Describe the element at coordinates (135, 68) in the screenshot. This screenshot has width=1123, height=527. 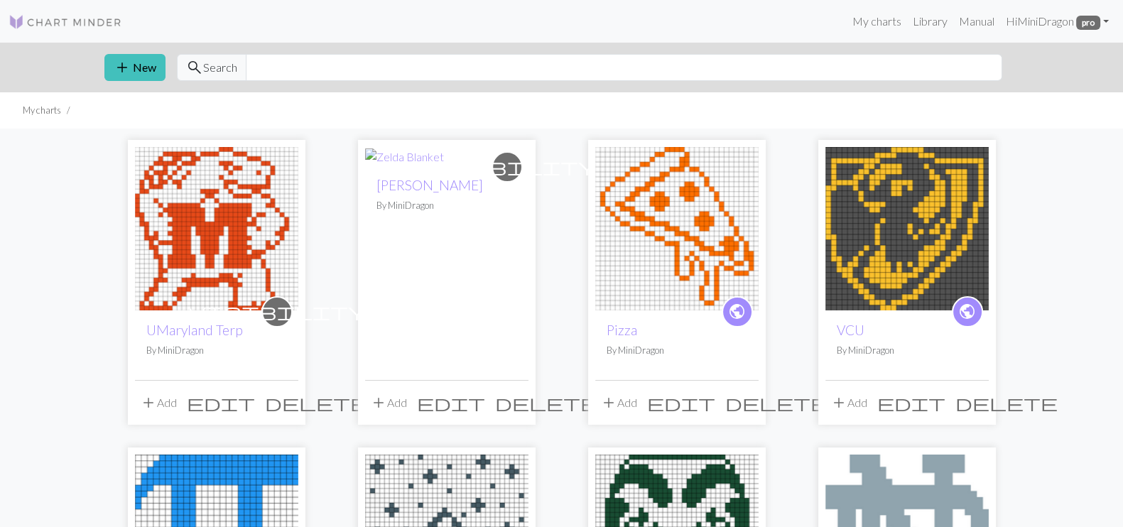
I see `button: New` at that location.